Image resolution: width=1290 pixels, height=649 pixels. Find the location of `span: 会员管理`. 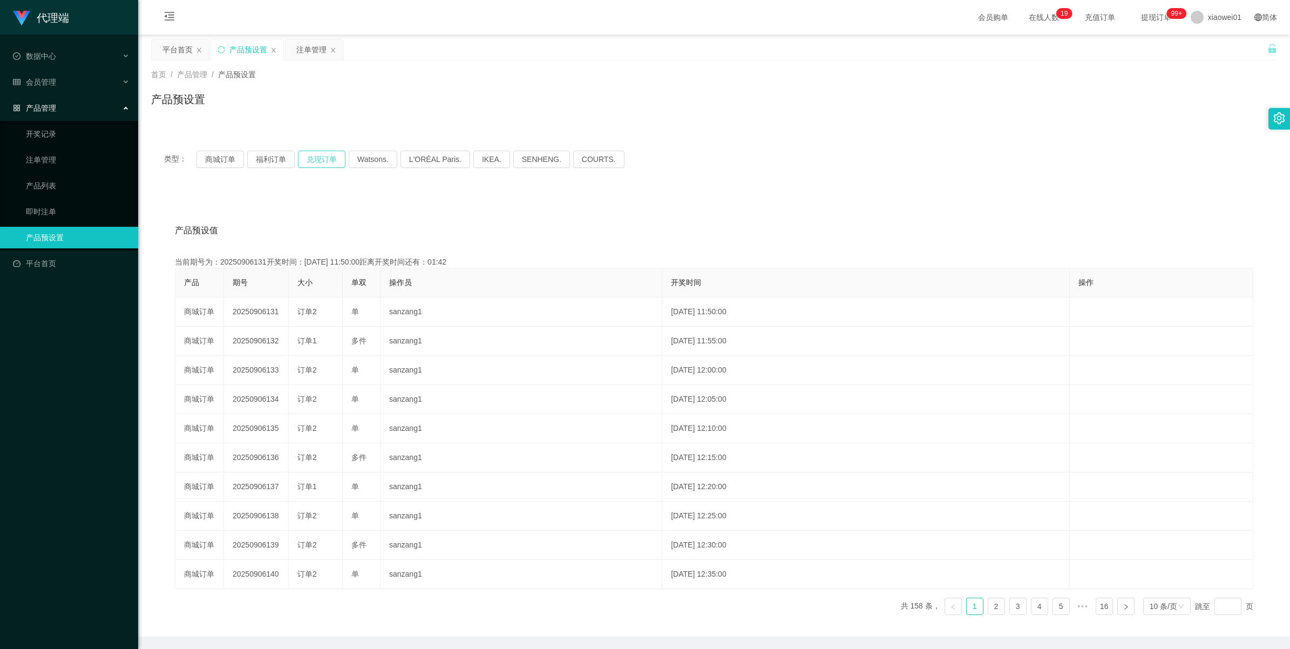

span: 会员管理 is located at coordinates (35, 82).